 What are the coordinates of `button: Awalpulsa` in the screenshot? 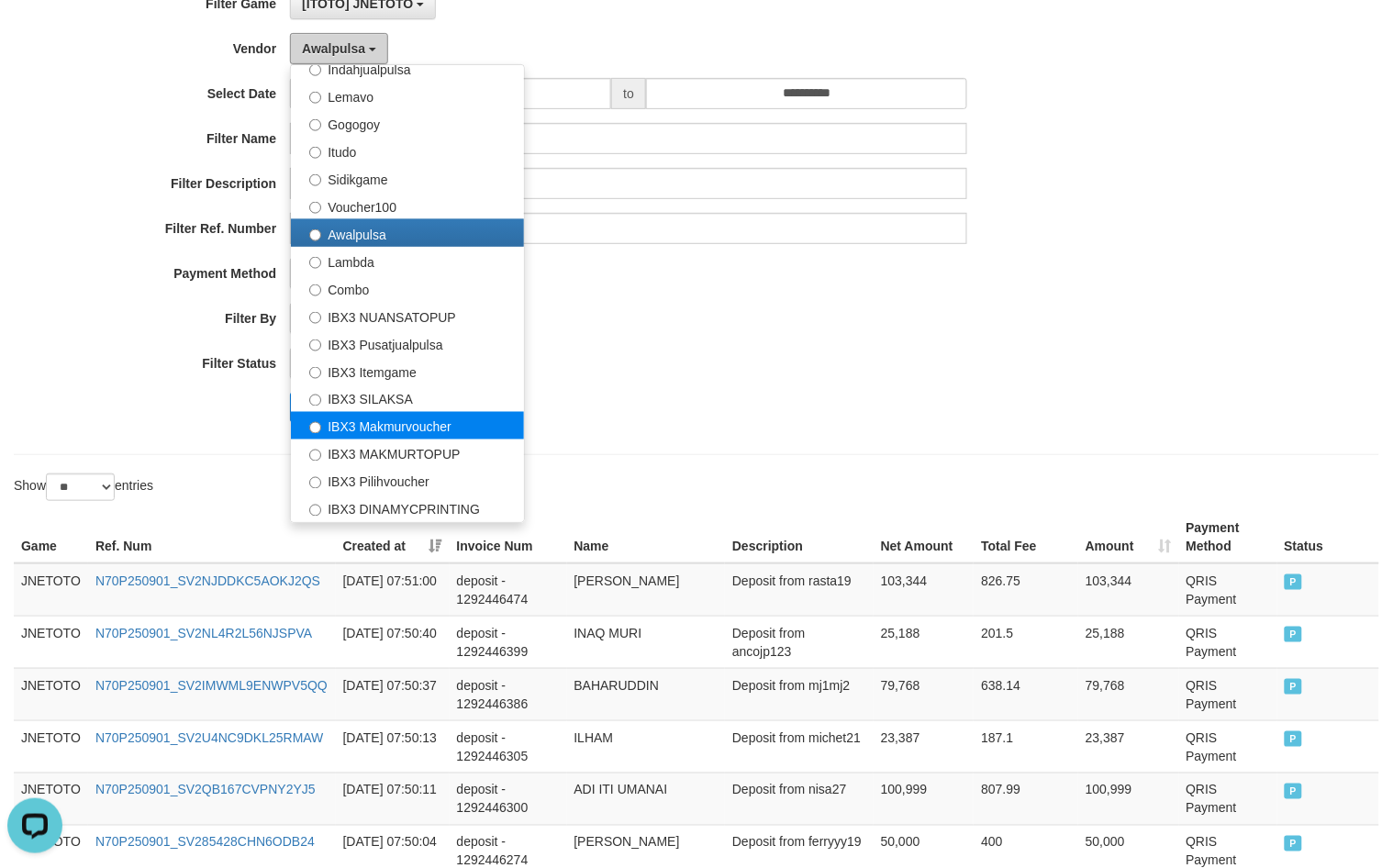 It's located at (338, 49).